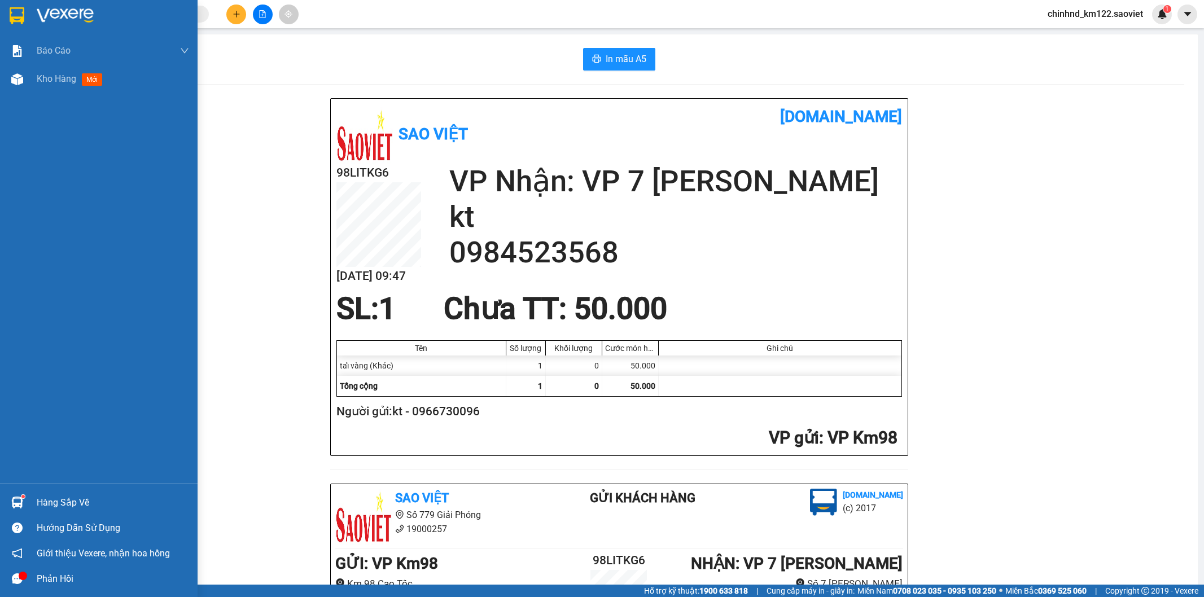  I want to click on button: printerIn mẫu A5, so click(619, 59).